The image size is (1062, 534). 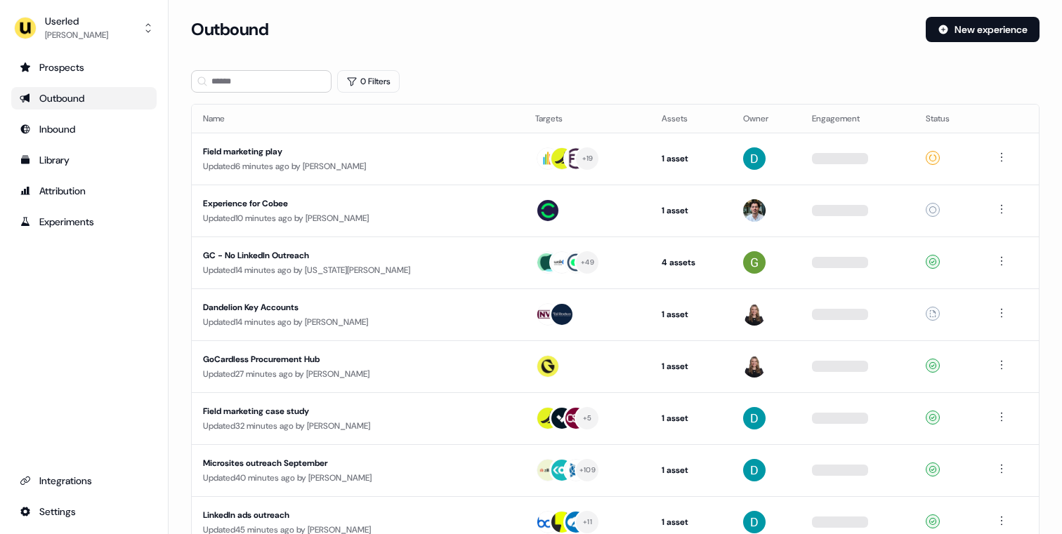 What do you see at coordinates (336, 411) in the screenshot?
I see `div: Field marketing case study` at bounding box center [336, 411].